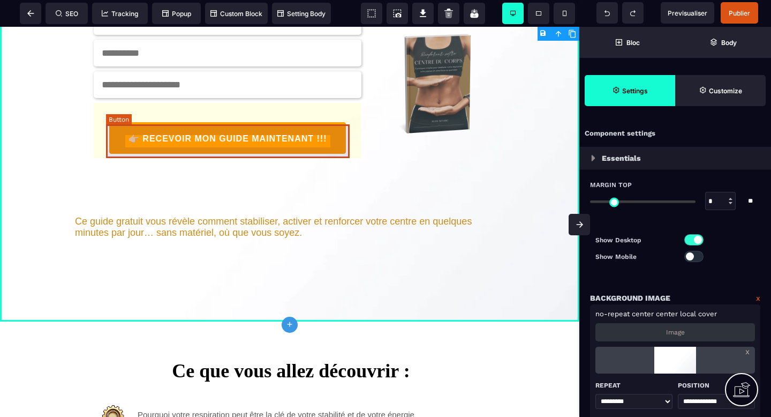 The width and height of the screenshot is (771, 417). What do you see at coordinates (720, 90) in the screenshot?
I see `span: Open Style Manager` at bounding box center [720, 90].